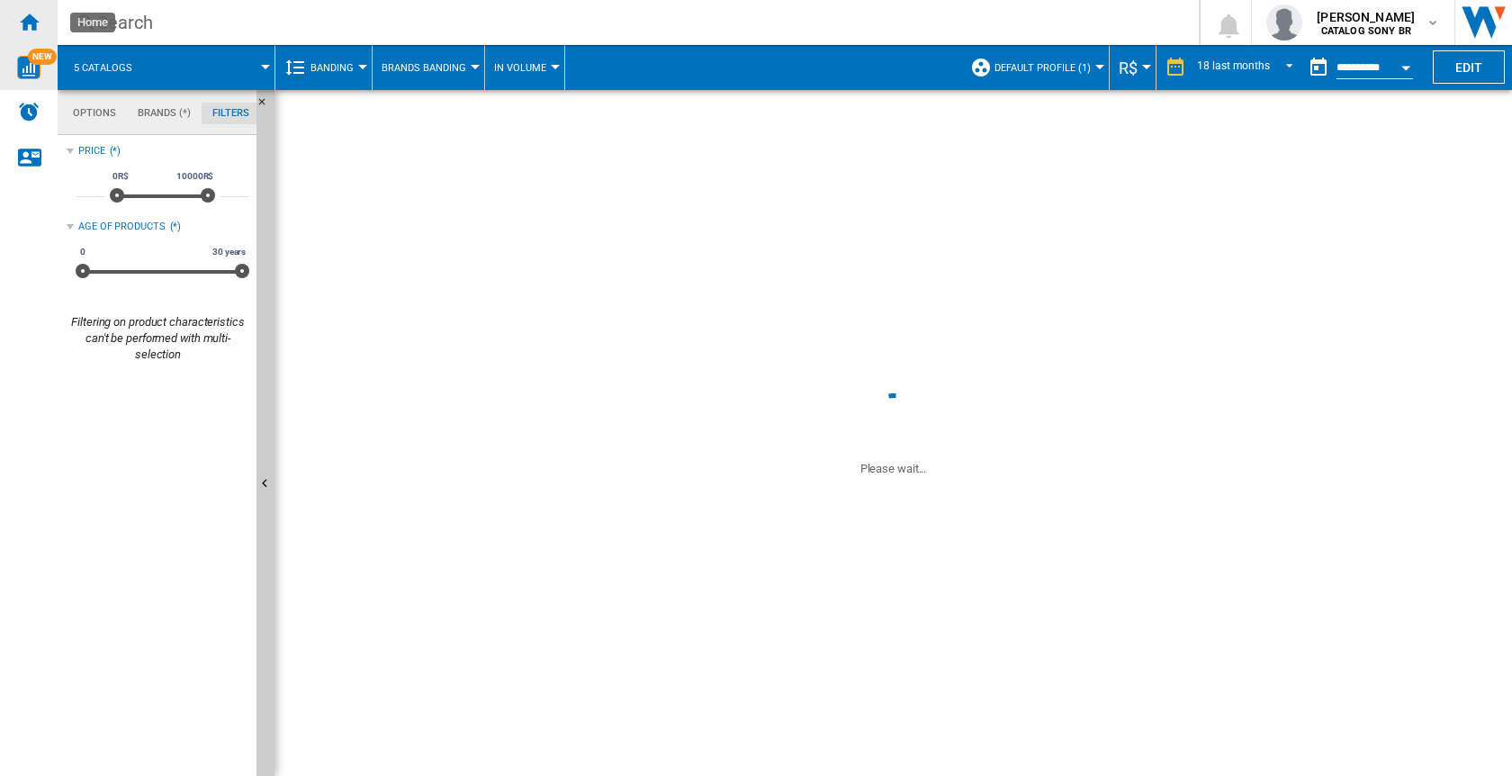  What do you see at coordinates (166, 67) in the screenshot?
I see `div: 5 catalogs` at bounding box center [166, 67].